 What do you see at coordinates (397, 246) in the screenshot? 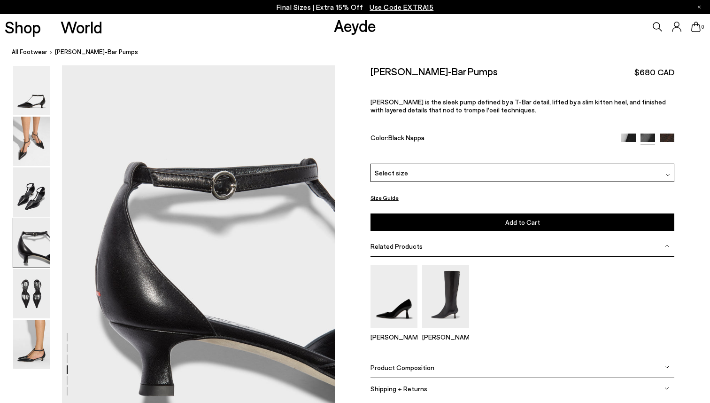
I see `span: Related Products` at bounding box center [397, 246].